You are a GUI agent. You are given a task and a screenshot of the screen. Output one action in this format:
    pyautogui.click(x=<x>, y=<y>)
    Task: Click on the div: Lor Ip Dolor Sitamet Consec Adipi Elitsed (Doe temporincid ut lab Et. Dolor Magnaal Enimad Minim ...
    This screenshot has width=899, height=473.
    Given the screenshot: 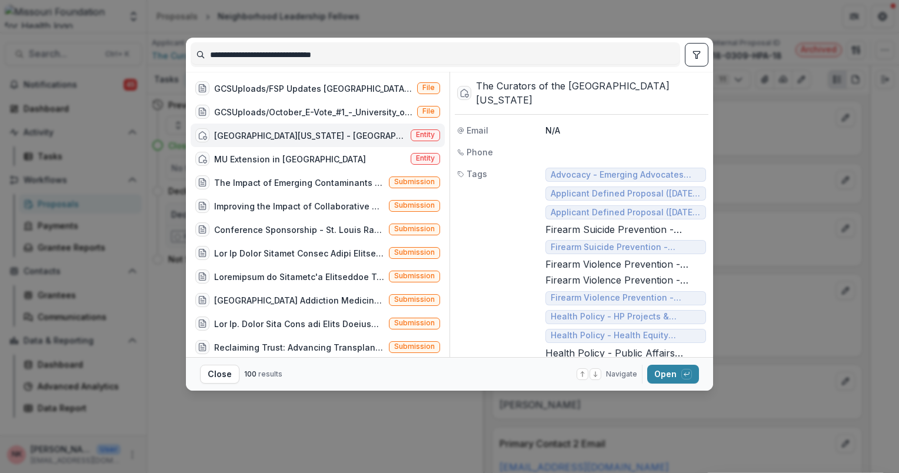 What is the action you would take?
    pyautogui.click(x=299, y=253)
    